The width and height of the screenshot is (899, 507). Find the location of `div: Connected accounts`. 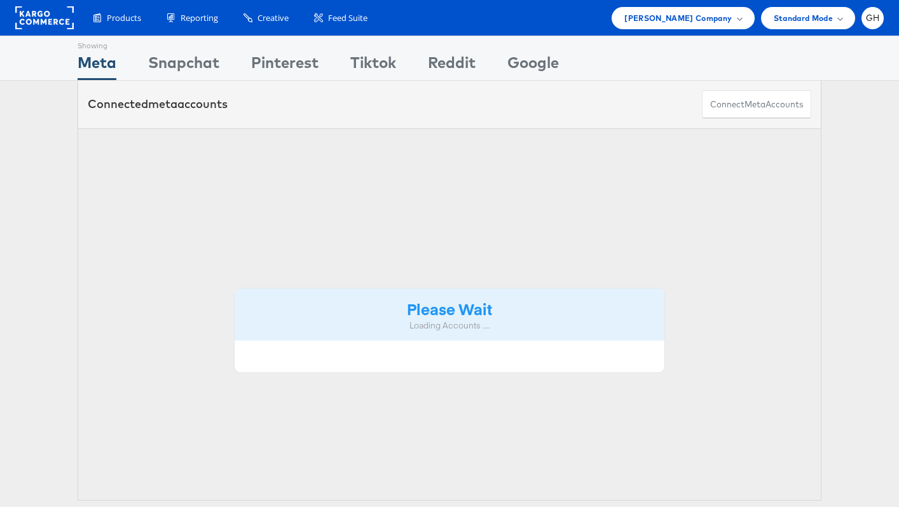

div: Connected accounts is located at coordinates (158, 104).